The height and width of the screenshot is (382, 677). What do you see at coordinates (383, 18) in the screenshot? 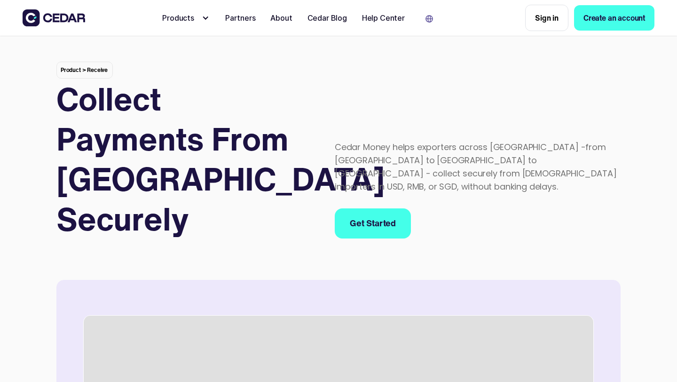
I see `div: Help Center` at bounding box center [383, 18].